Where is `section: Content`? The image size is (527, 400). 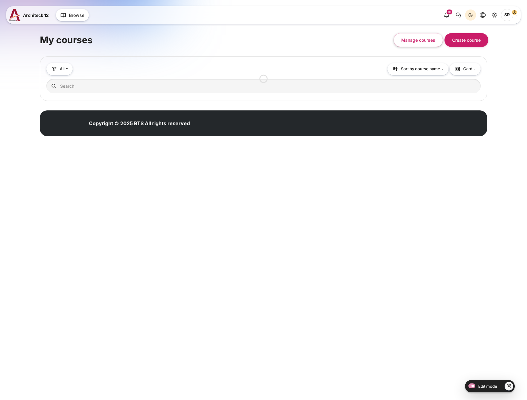
section: Content is located at coordinates (264, 59).